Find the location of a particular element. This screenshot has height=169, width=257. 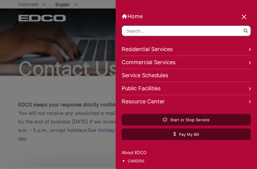

a: Service Schedules is located at coordinates (186, 75).